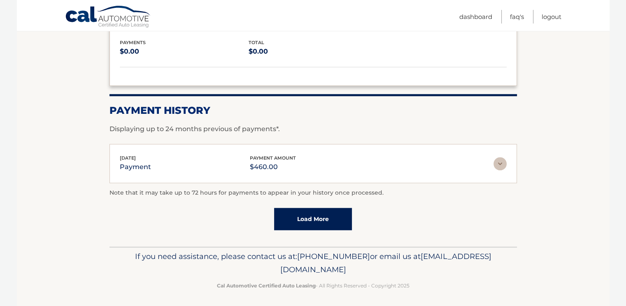  What do you see at coordinates (517, 16) in the screenshot?
I see `a: FAQ's` at bounding box center [517, 16].